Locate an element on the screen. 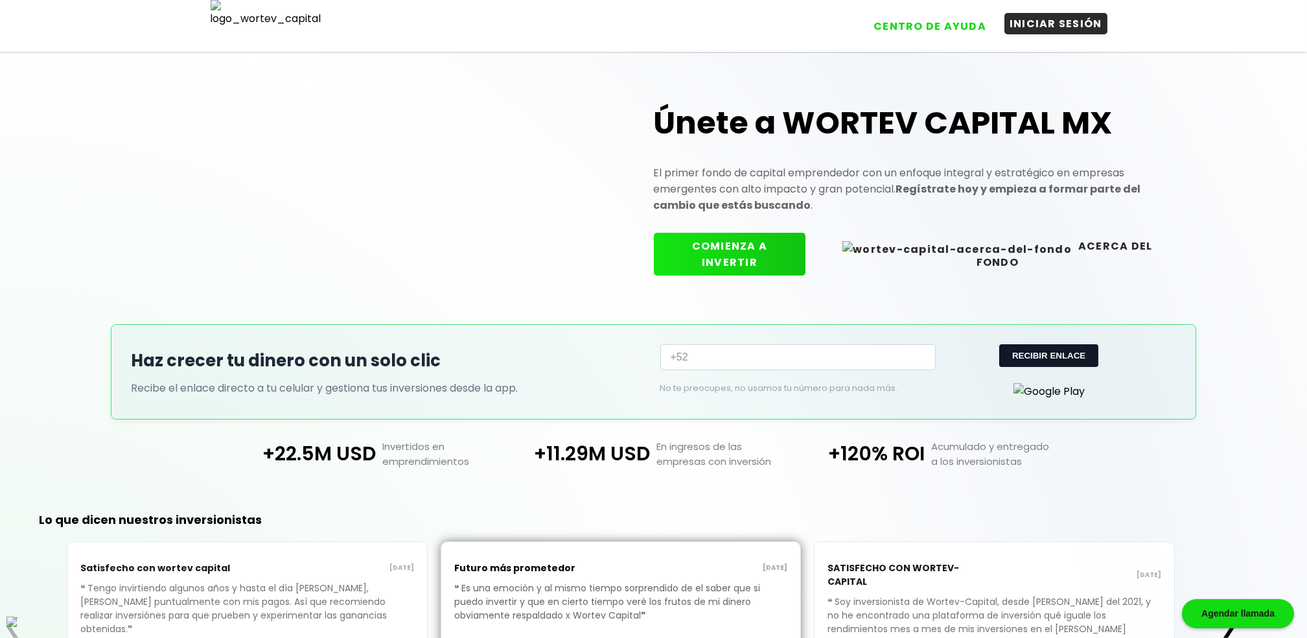 The image size is (1307, 638). h1: Únete a WORTEV CAPITAL MX is located at coordinates (915, 123).